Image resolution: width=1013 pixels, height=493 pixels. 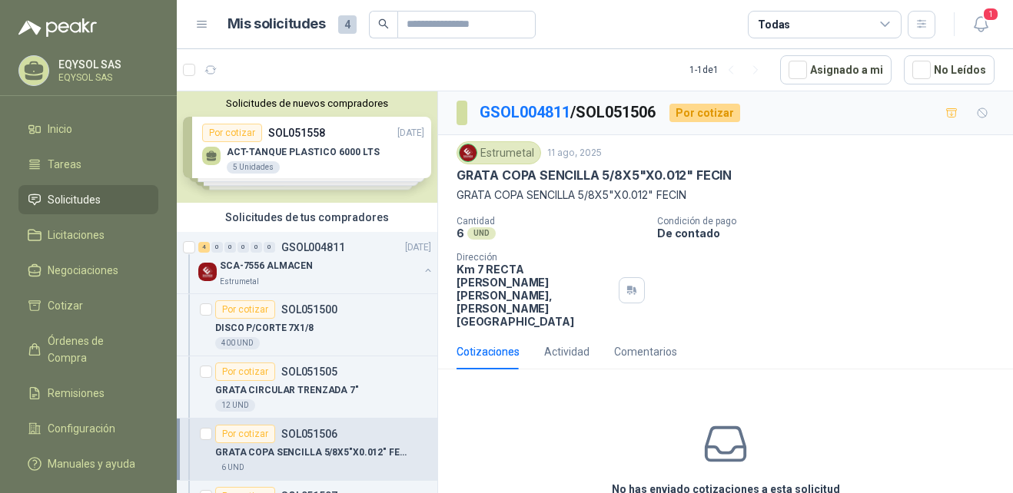 I want to click on p: De contado, so click(x=831, y=233).